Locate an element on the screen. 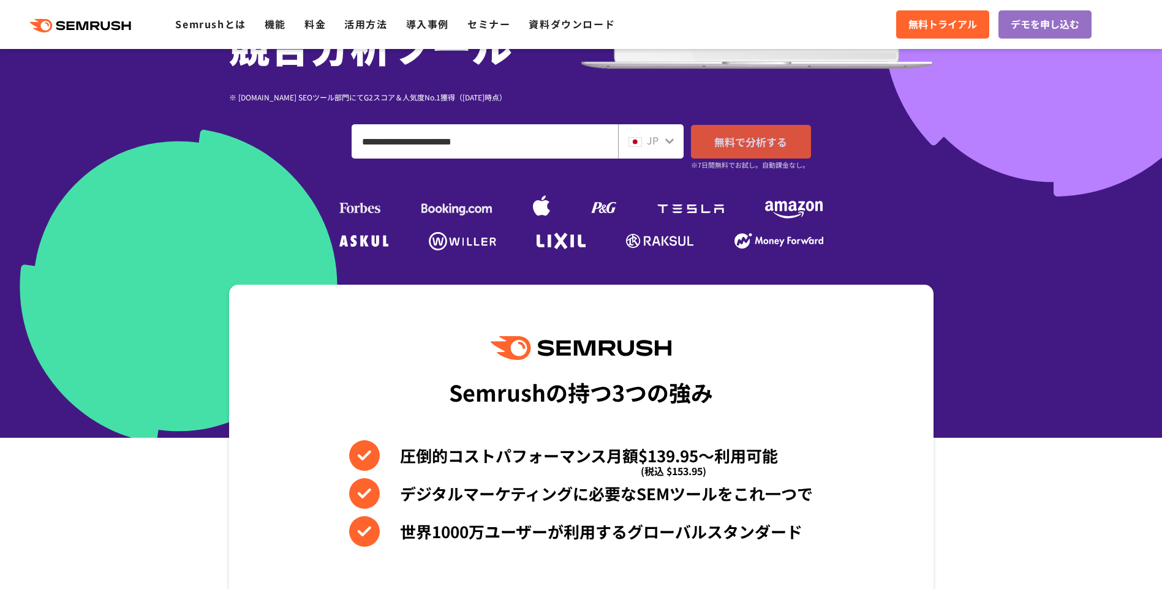 Image resolution: width=1162 pixels, height=589 pixels. img: Semrush is located at coordinates (581, 348).